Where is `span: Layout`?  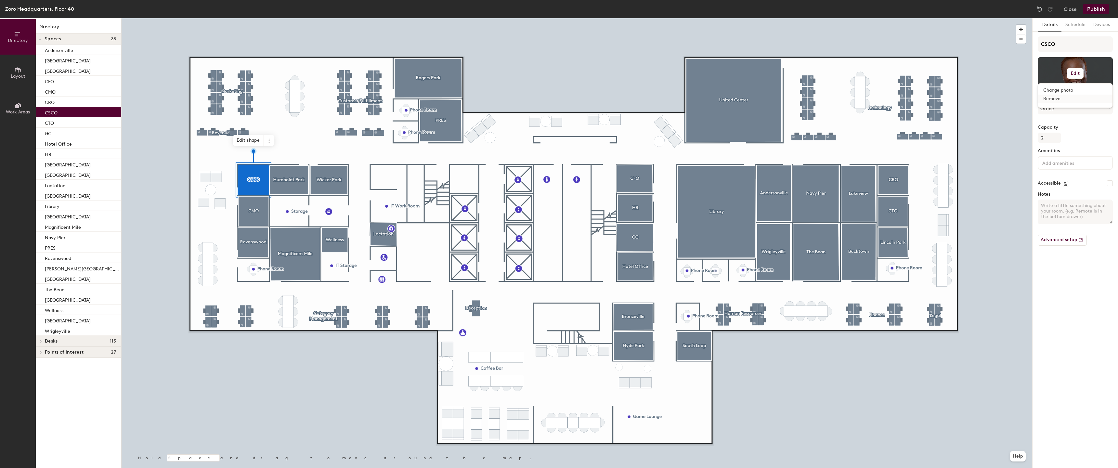
span: Layout is located at coordinates (18, 76).